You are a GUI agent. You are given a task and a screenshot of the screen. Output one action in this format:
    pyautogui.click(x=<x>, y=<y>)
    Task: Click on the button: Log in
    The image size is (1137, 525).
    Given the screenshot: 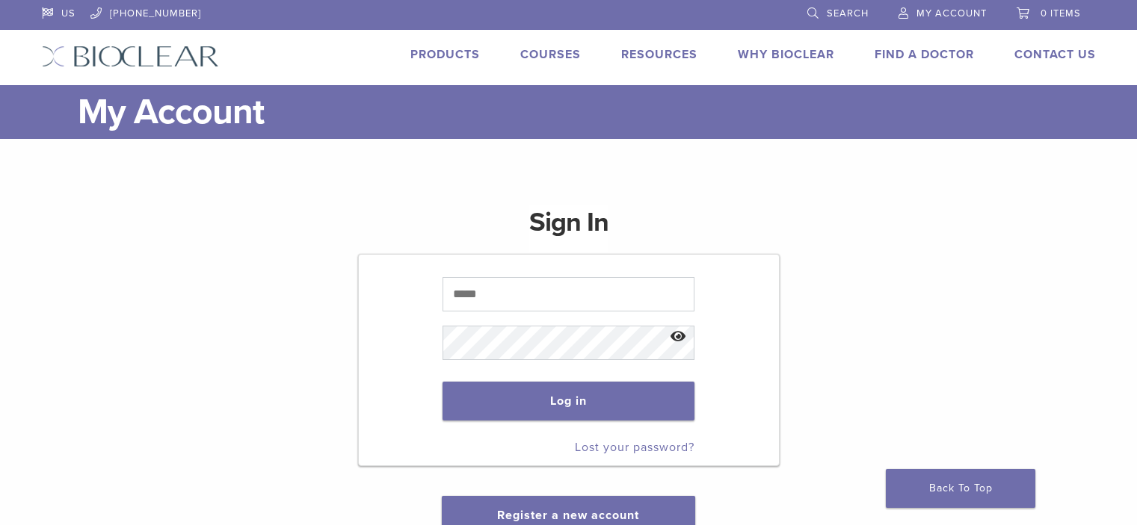 What is the action you would take?
    pyautogui.click(x=568, y=401)
    